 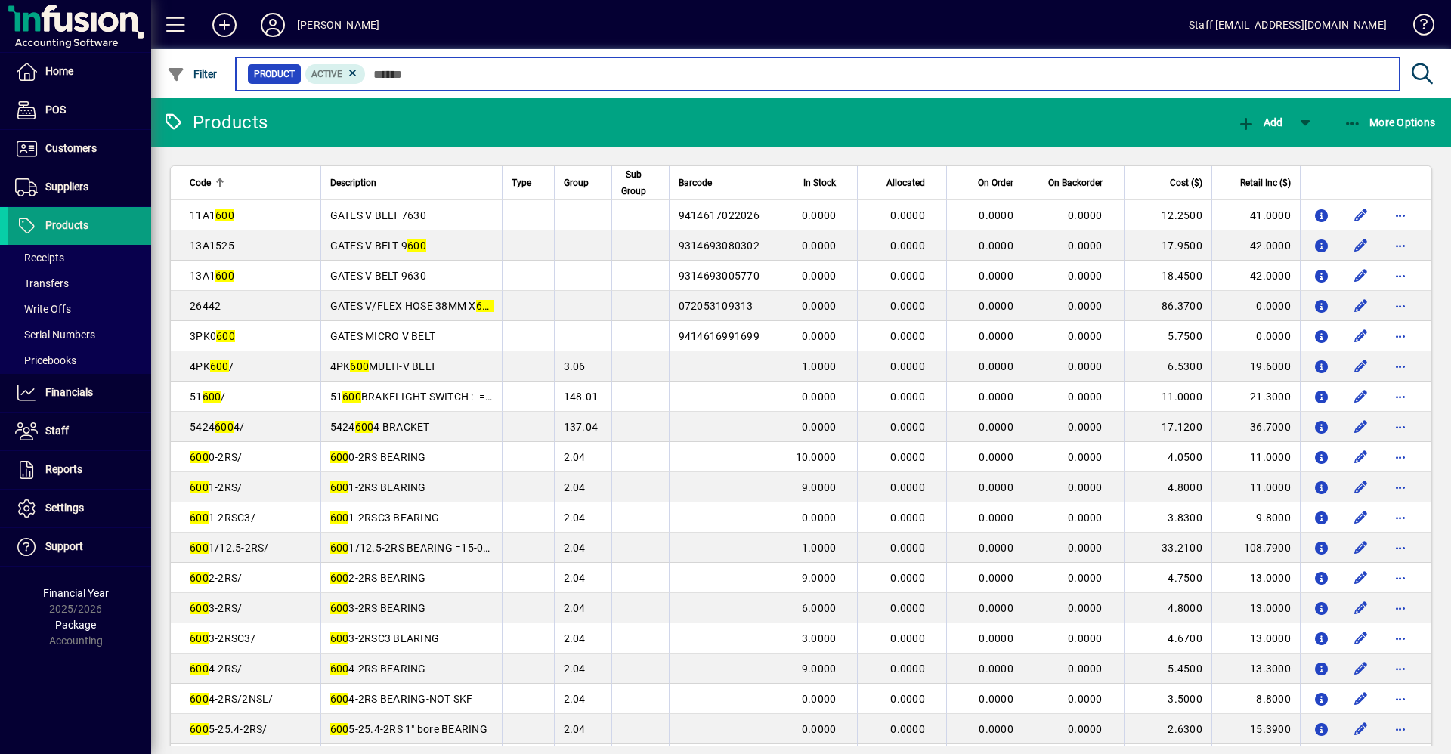 What do you see at coordinates (1256, 548) in the screenshot?
I see `td: 108.7900` at bounding box center [1256, 548].